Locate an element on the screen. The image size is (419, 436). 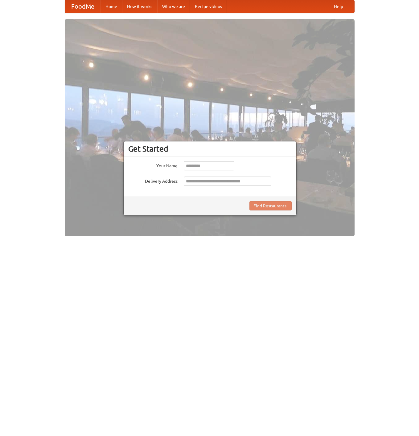
label: Delivery Address is located at coordinates (153, 180).